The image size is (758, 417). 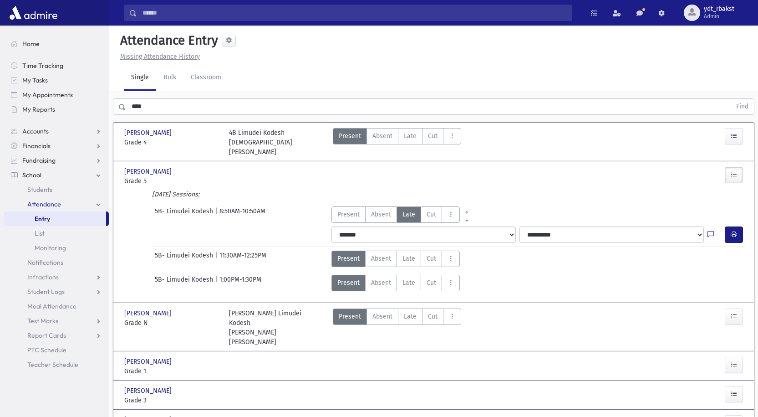 What do you see at coordinates (56, 131) in the screenshot?
I see `a: Accounts` at bounding box center [56, 131].